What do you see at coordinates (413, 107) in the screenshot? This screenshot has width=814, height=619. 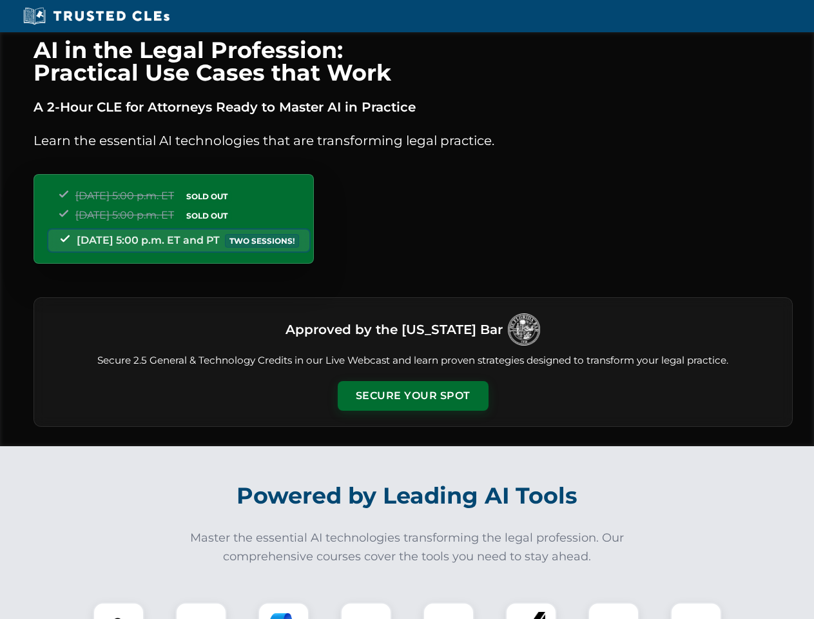 I see `p: A 2-Hour CLE for Attorneys Ready to Master AI in Practice` at bounding box center [413, 107].